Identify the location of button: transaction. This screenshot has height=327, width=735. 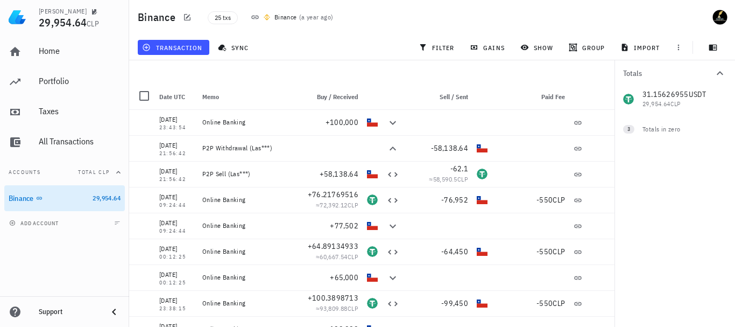
(173, 47).